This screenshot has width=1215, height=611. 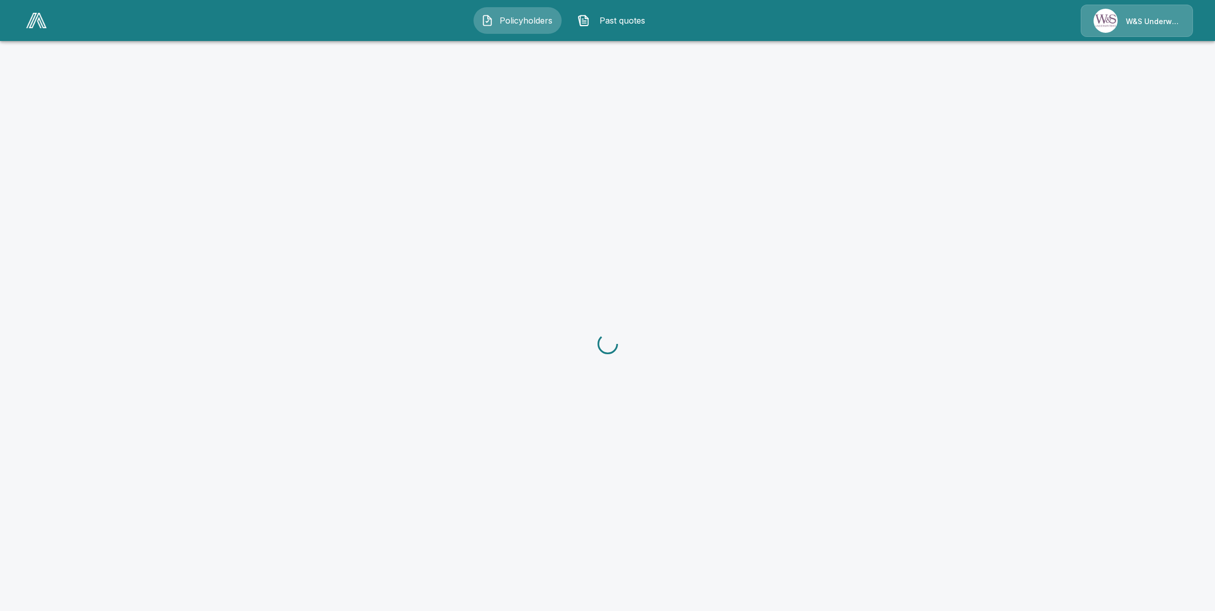 What do you see at coordinates (614, 20) in the screenshot?
I see `button: Past quotes IconPast quotes` at bounding box center [614, 20].